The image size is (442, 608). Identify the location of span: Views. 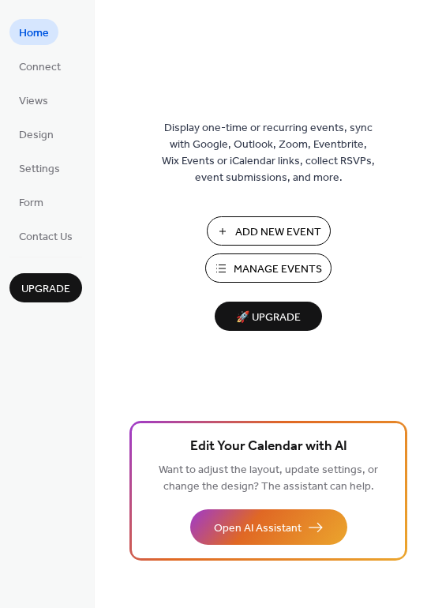
(33, 101).